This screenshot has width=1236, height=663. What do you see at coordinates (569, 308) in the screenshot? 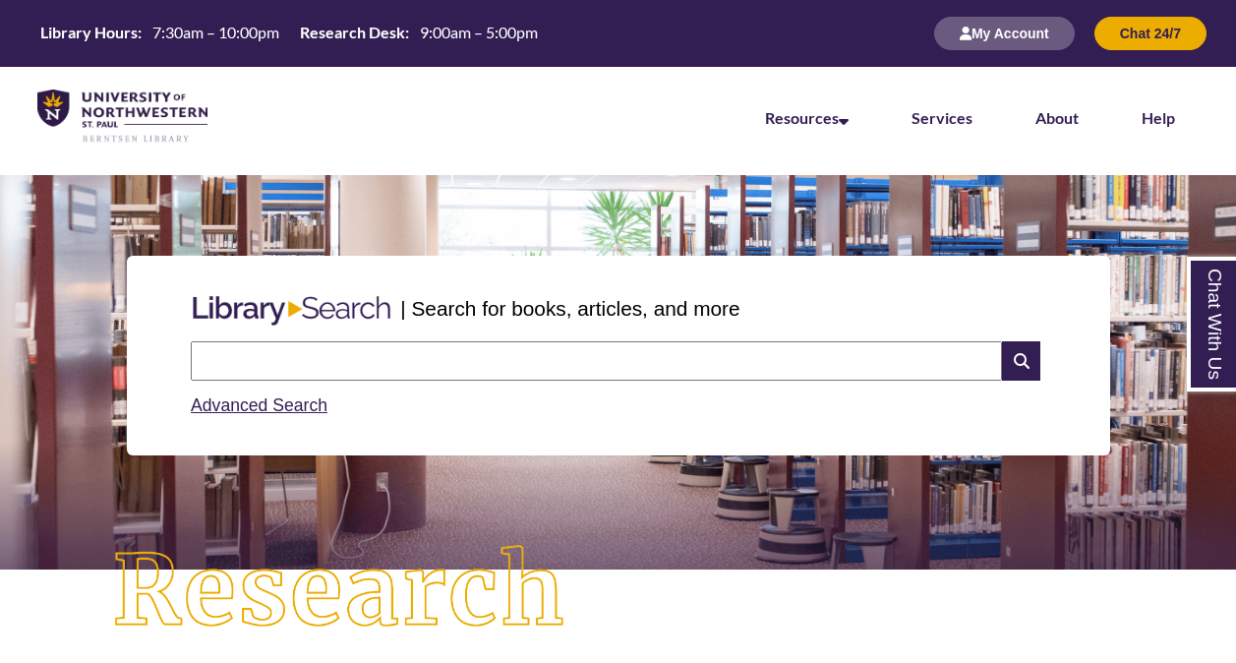
I see `p: | Search for books, articles, and more` at bounding box center [569, 308].